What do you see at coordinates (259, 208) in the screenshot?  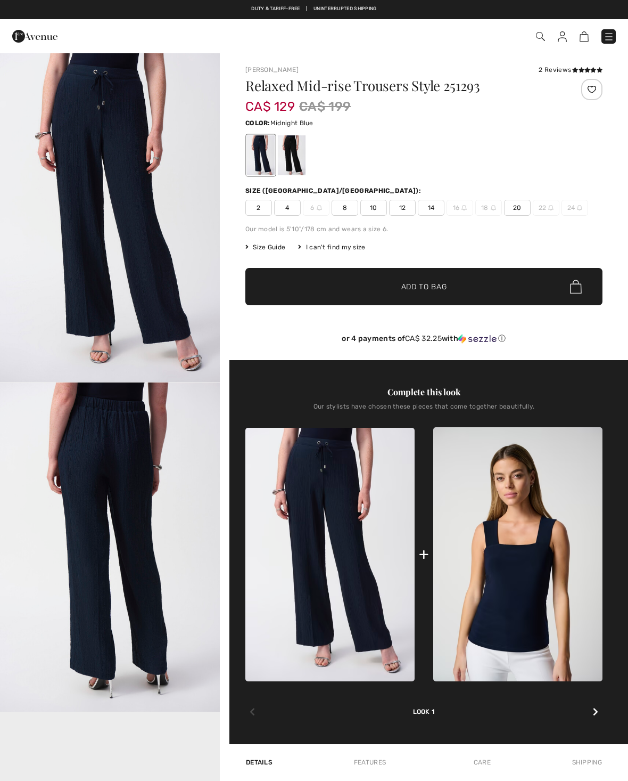 I see `span: 2` at bounding box center [259, 208].